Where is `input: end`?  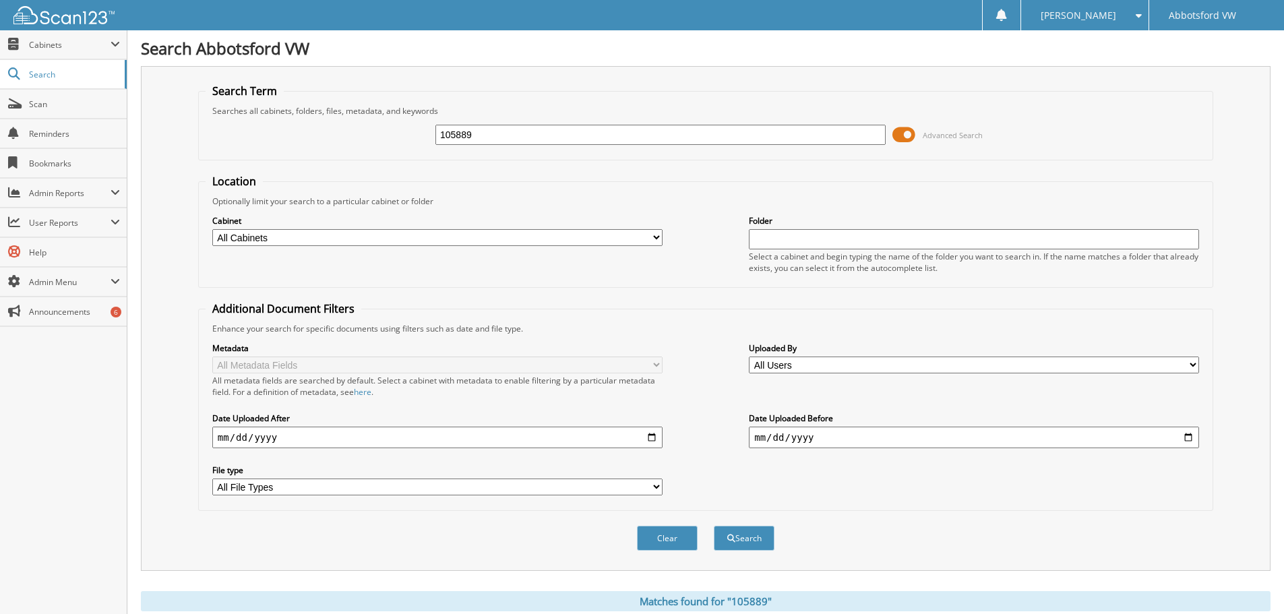 input: end is located at coordinates (974, 438).